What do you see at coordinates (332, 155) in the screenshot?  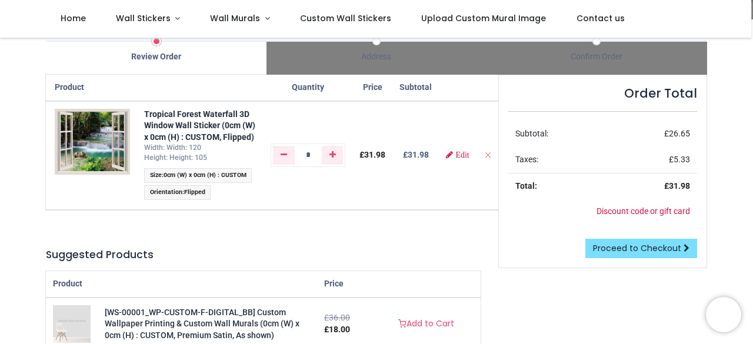 I see `a: Add one` at bounding box center [332, 155].